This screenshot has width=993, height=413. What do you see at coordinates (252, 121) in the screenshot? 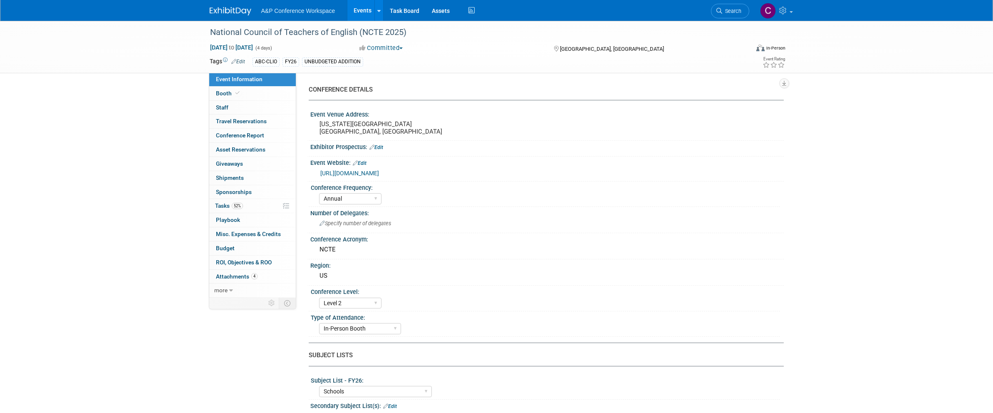
I see `a: Travel Reservations` at bounding box center [252, 121].